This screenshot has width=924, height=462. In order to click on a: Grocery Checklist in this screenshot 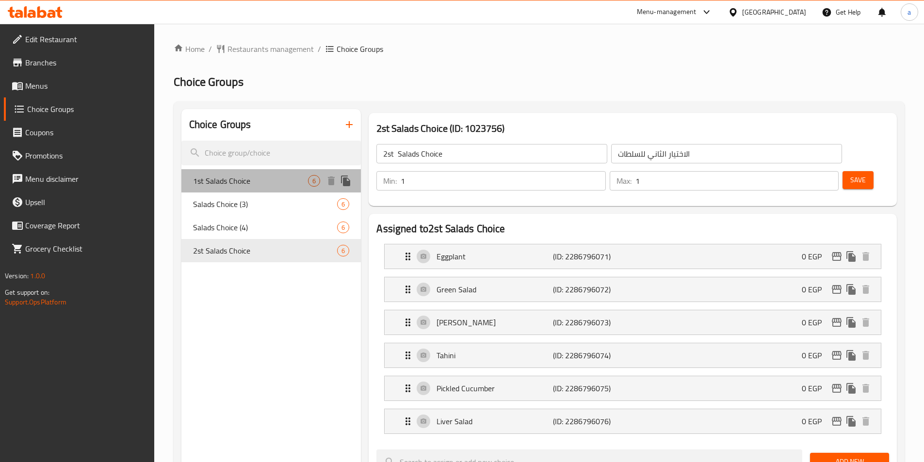, I will do `click(79, 249)`.